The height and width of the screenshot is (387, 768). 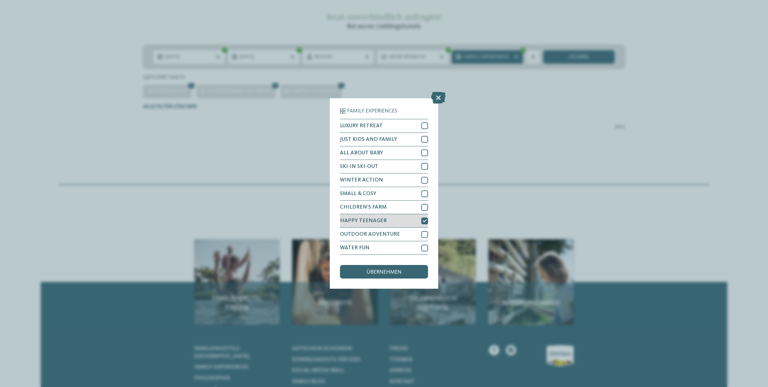 What do you see at coordinates (361, 180) in the screenshot?
I see `span: WINTER ACTION` at bounding box center [361, 180].